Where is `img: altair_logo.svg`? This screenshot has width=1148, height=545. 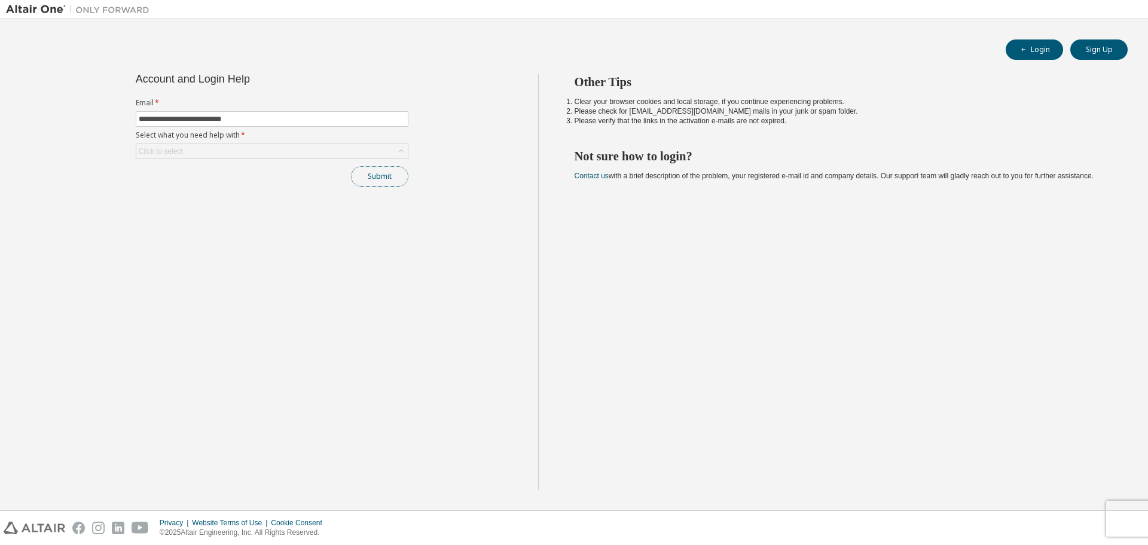
img: altair_logo.svg is located at coordinates (34, 528).